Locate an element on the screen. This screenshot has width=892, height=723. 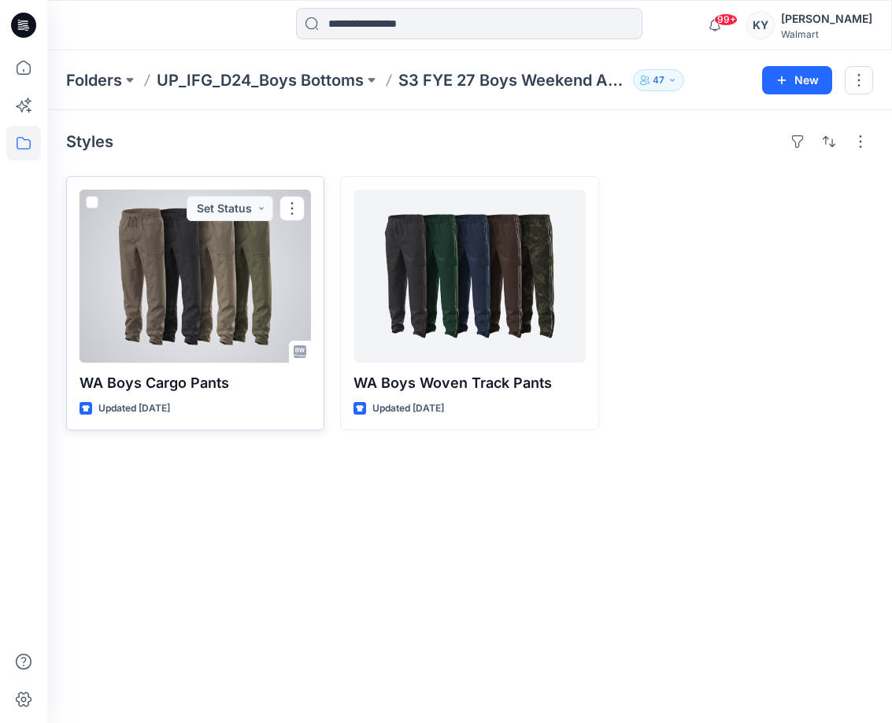
button: New is located at coordinates (796, 80).